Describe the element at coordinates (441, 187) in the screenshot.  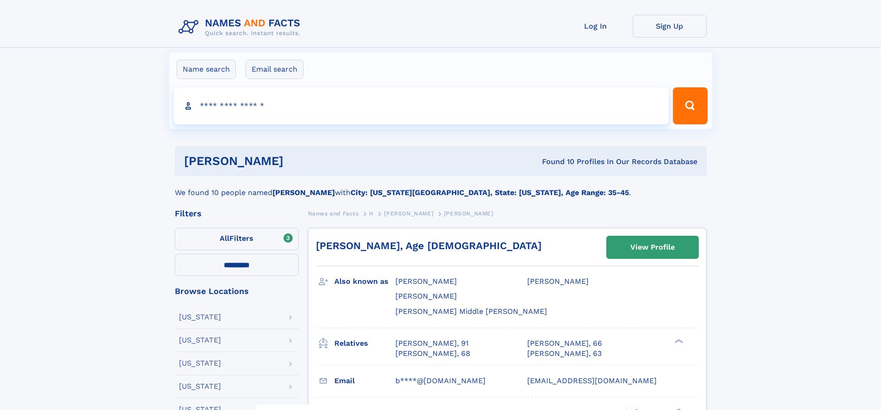
I see `div: We found 10 people named with .` at that location.